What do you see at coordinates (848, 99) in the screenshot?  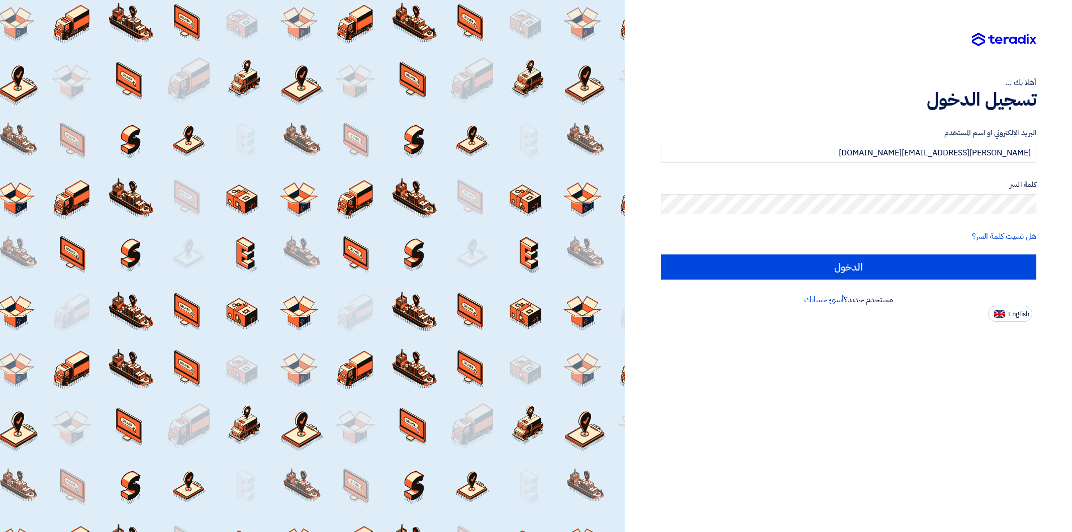 I see `h1: تسجيل الدخول` at bounding box center [848, 99].